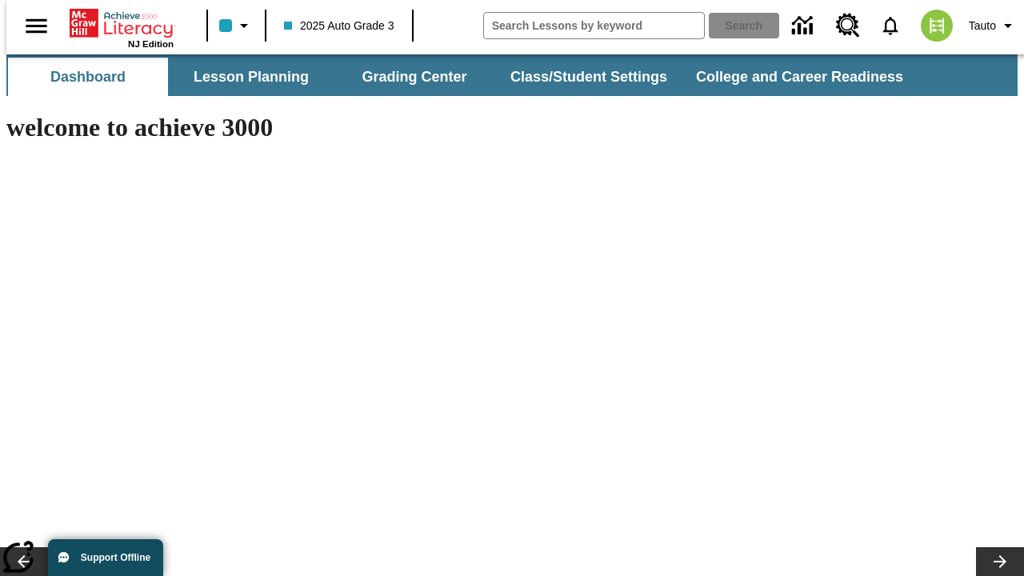  Describe the element at coordinates (982, 26) in the screenshot. I see `span: Tauto` at that location.